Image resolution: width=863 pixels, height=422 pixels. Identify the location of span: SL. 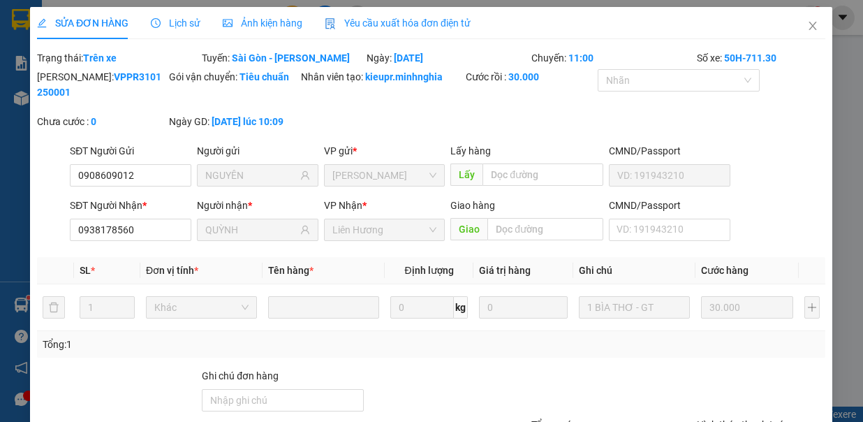
(85, 270).